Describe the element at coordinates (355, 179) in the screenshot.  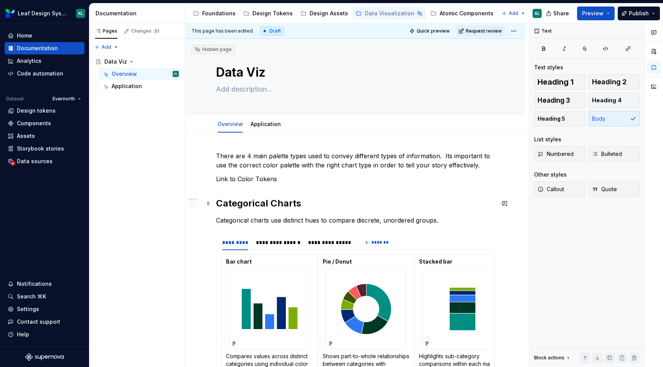
I see `p: Link to Color Tokens` at that location.